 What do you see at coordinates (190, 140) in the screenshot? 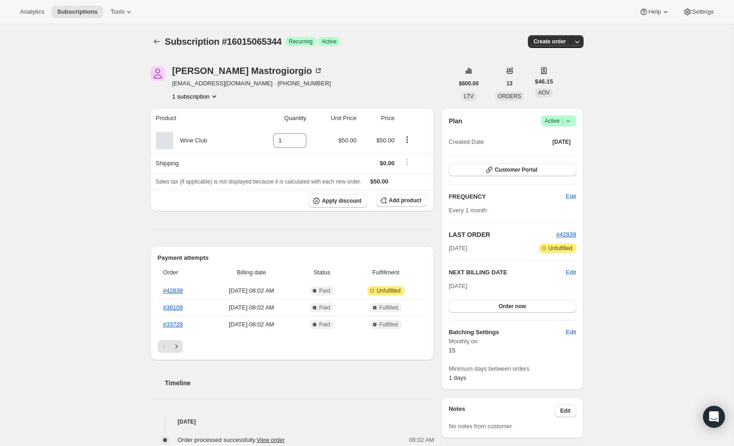
I see `div: Wine Club` at bounding box center [190, 140].